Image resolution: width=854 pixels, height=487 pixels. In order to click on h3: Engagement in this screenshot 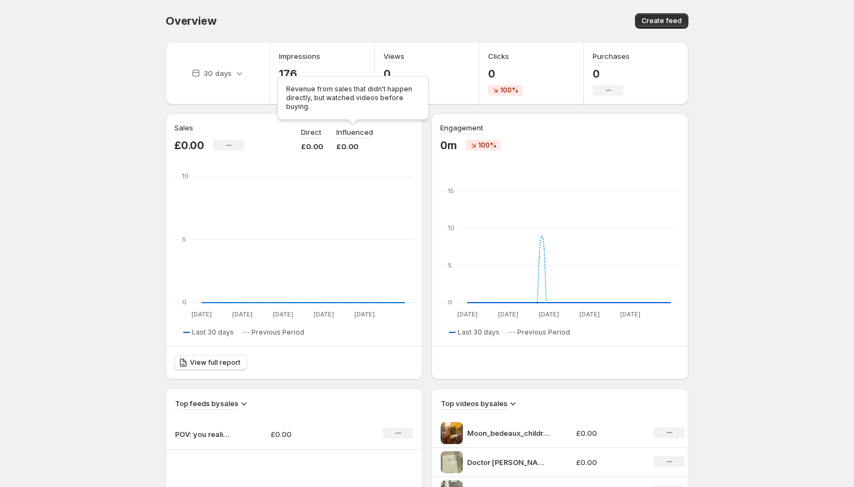, I will do `click(462, 128)`.